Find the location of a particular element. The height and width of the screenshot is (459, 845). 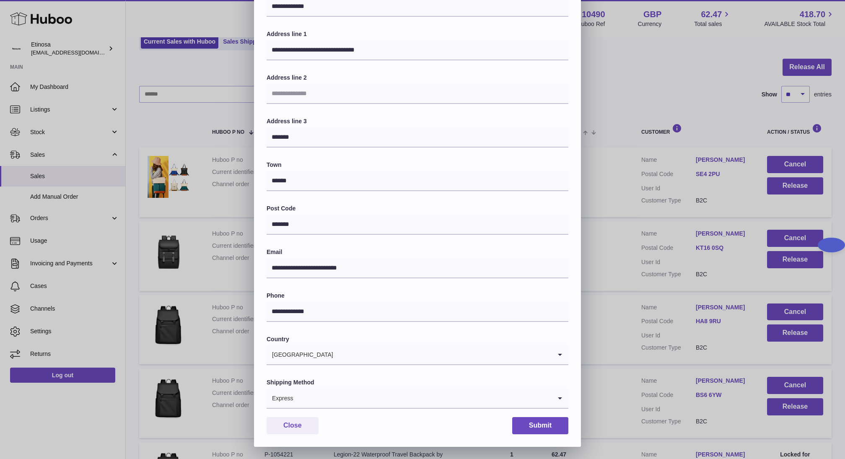

label: Phone is located at coordinates (417, 295).